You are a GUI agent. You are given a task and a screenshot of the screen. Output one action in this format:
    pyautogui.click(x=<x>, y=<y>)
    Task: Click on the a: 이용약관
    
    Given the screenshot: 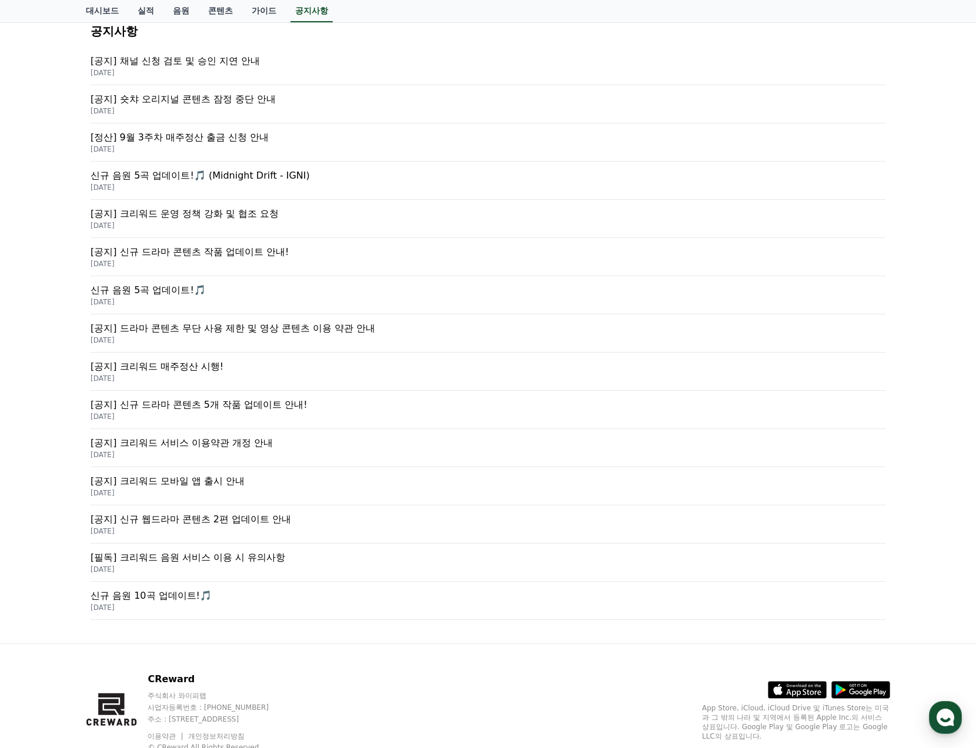 What is the action you would take?
    pyautogui.click(x=166, y=737)
    